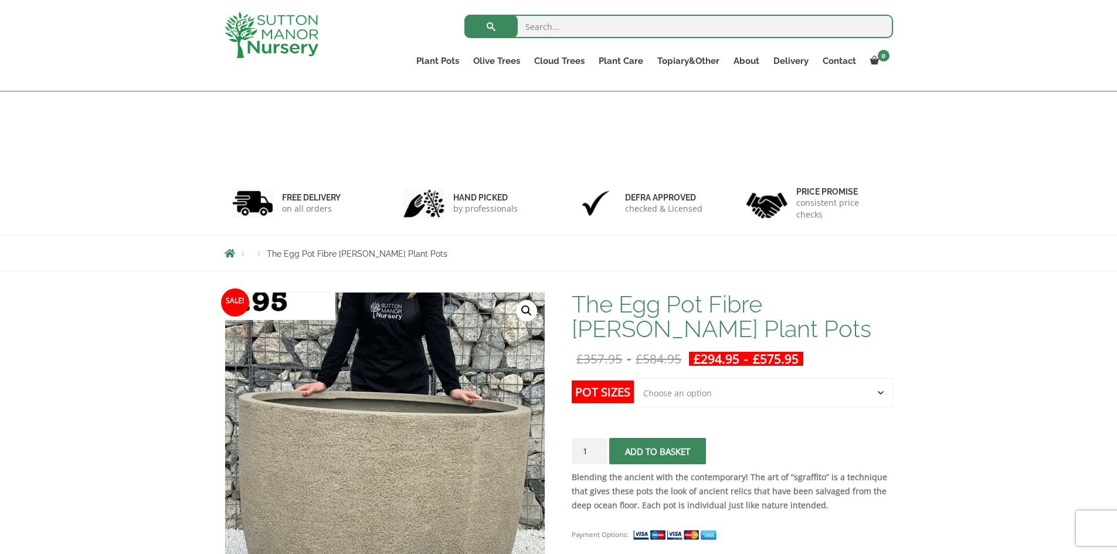  I want to click on h6: hand picked, so click(485, 198).